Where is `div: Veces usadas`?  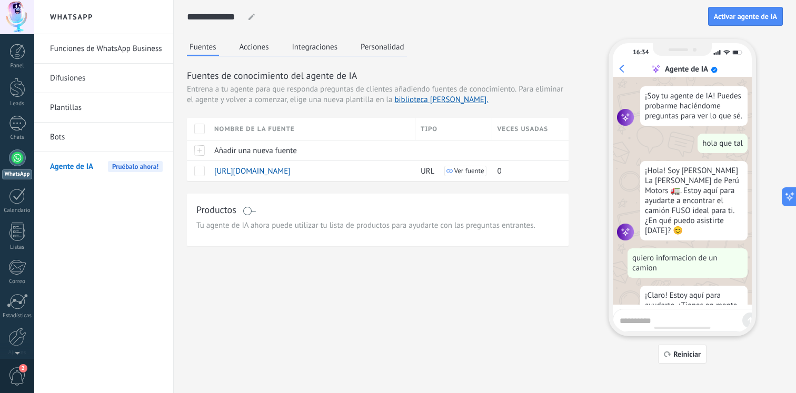 div: Veces usadas is located at coordinates (531, 129).